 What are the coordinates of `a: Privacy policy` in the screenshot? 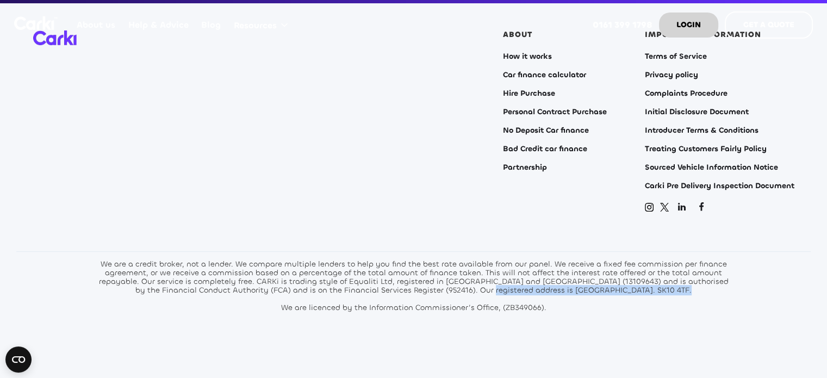 It's located at (671, 75).